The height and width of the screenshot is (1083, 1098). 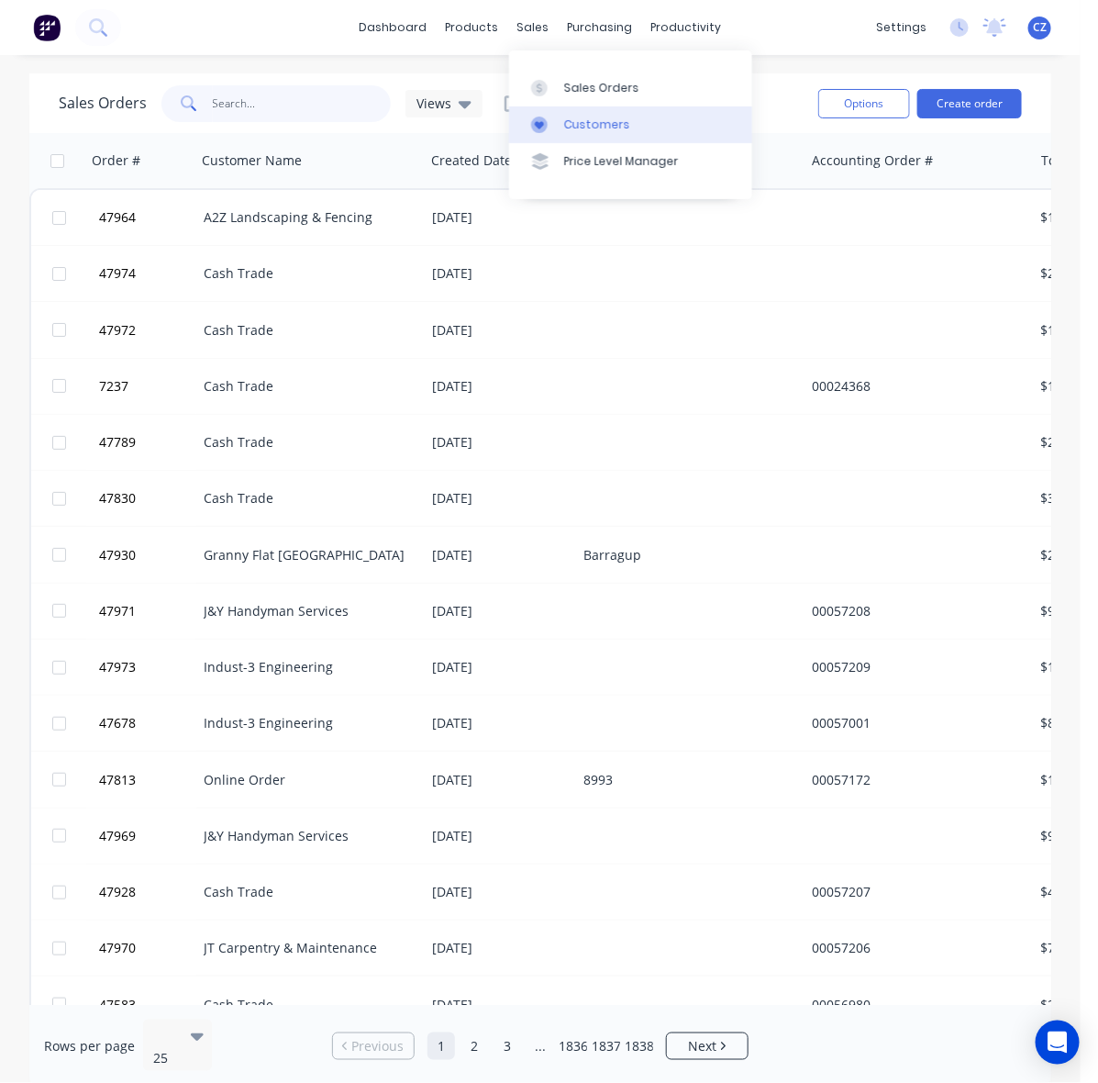 I want to click on div: 25, so click(x=164, y=1058).